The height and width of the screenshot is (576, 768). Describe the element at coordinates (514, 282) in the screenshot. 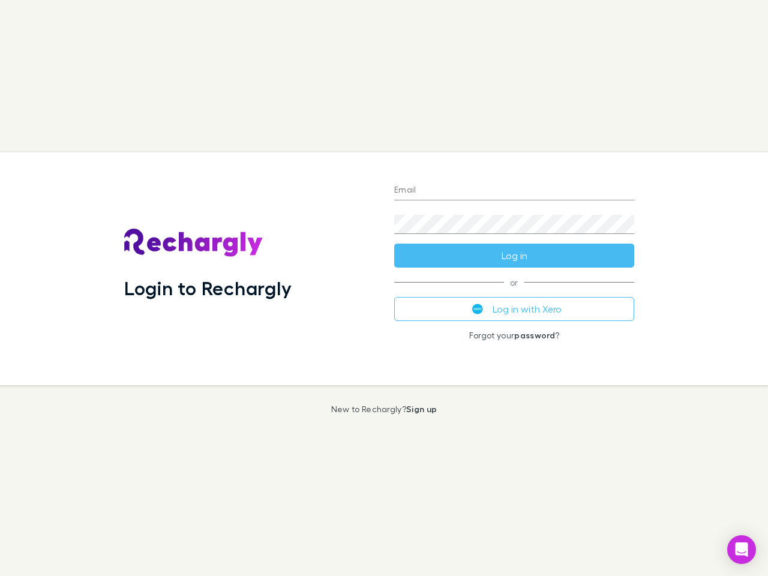

I see `span: or` at that location.